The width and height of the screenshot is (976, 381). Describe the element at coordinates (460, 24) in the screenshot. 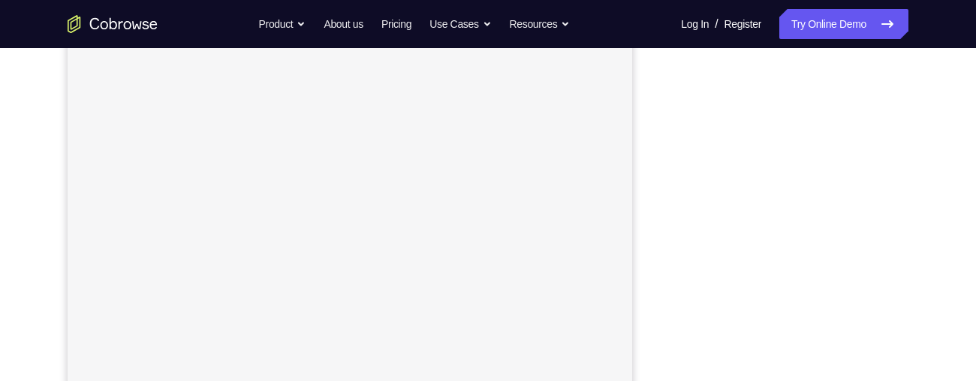

I see `button: Use Cases` at that location.